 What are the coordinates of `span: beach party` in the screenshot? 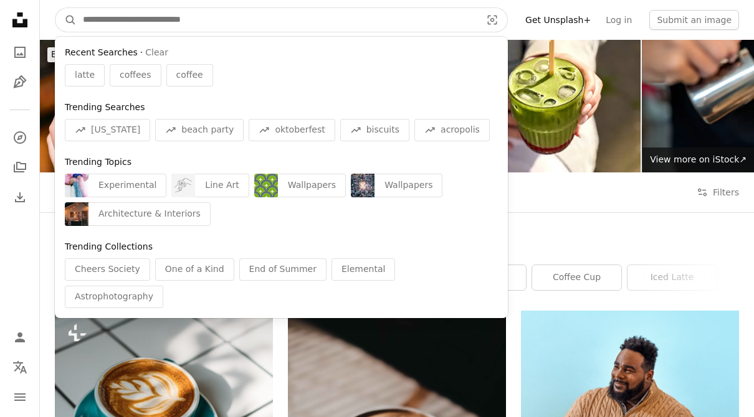 It's located at (207, 130).